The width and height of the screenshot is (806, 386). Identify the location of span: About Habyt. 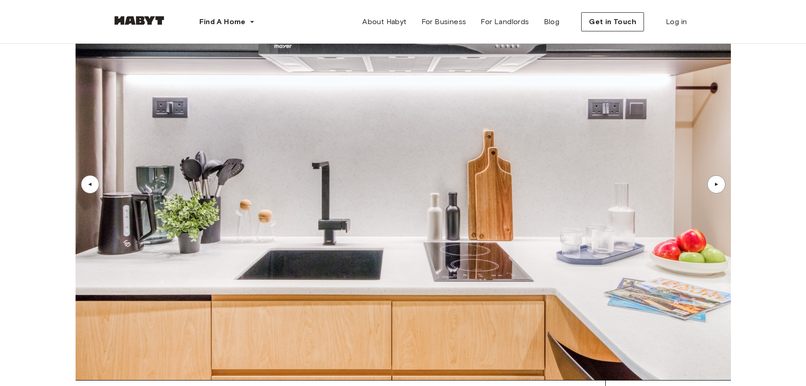
(384, 22).